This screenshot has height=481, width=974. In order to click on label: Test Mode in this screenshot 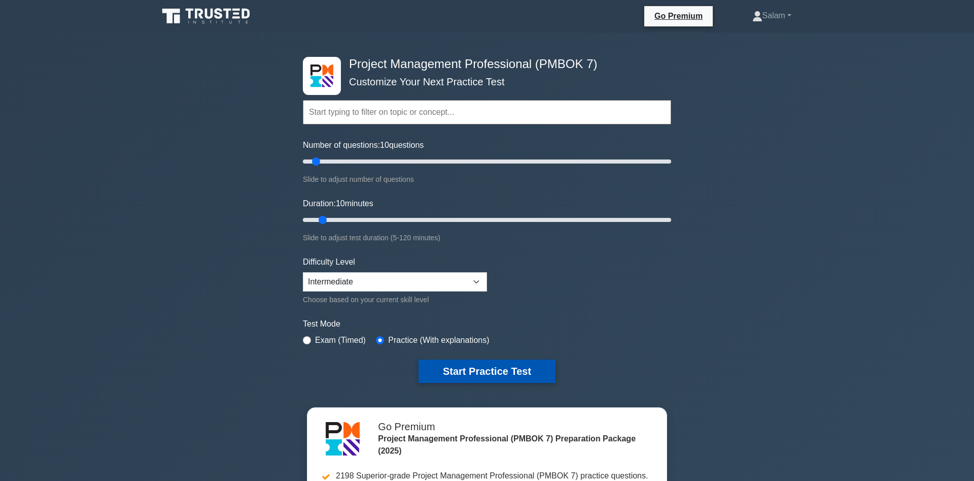, I will do `click(487, 324)`.